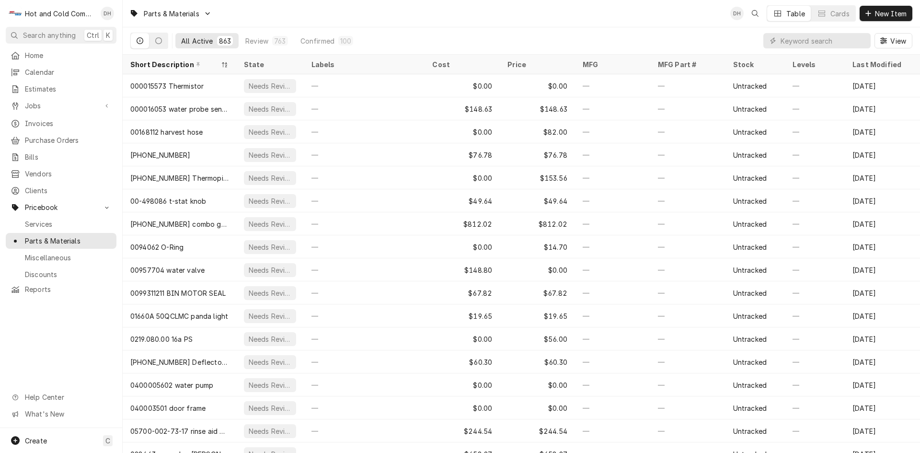 This screenshot has height=453, width=920. I want to click on span: Create, so click(36, 440).